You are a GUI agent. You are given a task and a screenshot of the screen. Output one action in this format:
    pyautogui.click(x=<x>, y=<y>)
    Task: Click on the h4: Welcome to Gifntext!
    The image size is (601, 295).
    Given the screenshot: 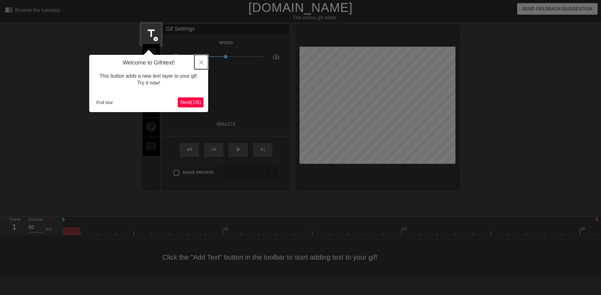 What is the action you would take?
    pyautogui.click(x=149, y=63)
    